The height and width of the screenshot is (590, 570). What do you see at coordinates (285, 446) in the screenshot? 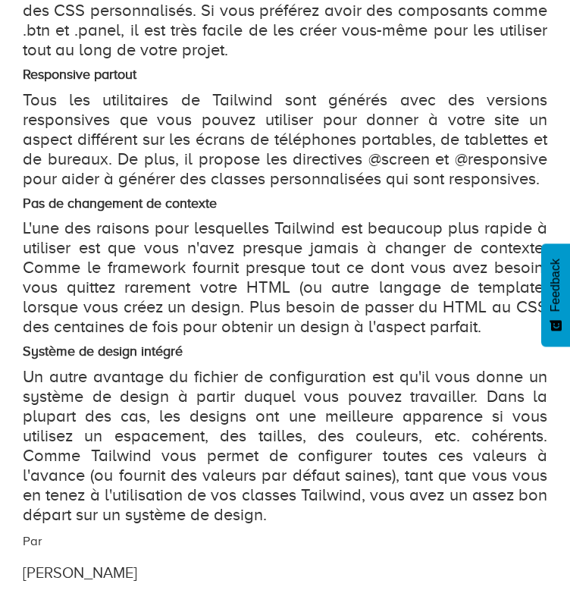
I see `p: Un autre avantage du fichier de configuration est qu'il vous donne un système de design à partir ...` at bounding box center [285, 446].